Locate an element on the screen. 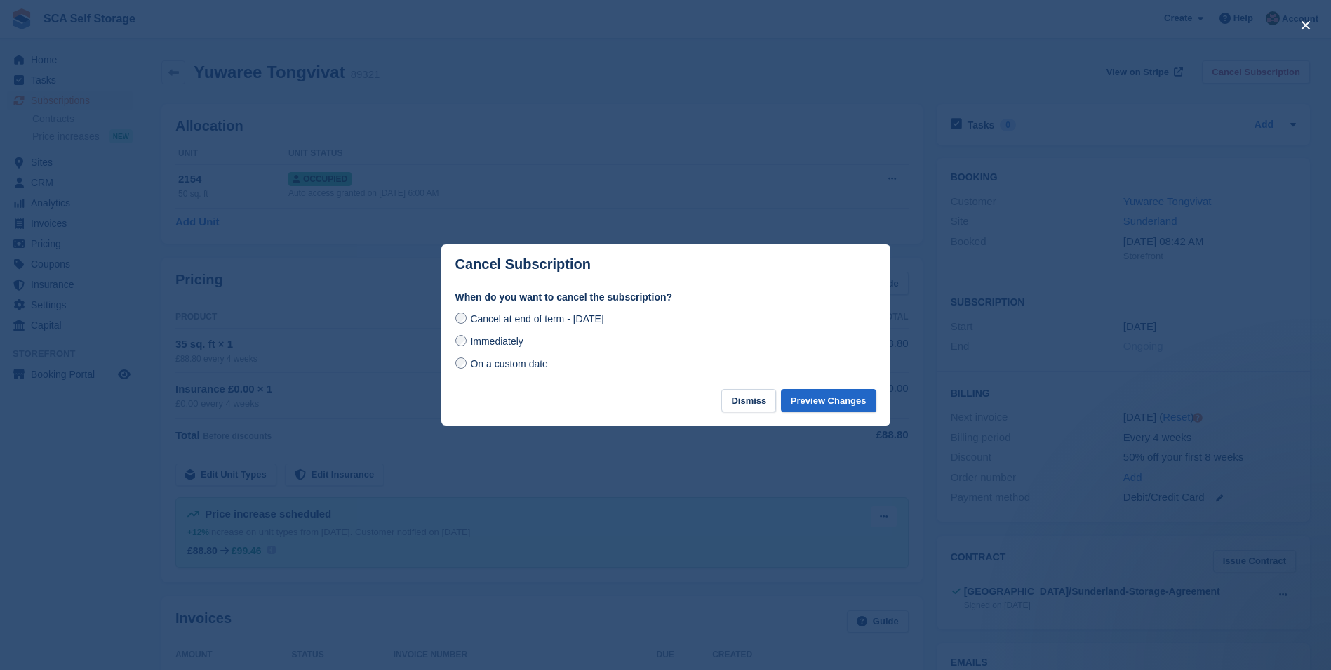 The image size is (1331, 670). input: On a custom date is located at coordinates (461, 363).